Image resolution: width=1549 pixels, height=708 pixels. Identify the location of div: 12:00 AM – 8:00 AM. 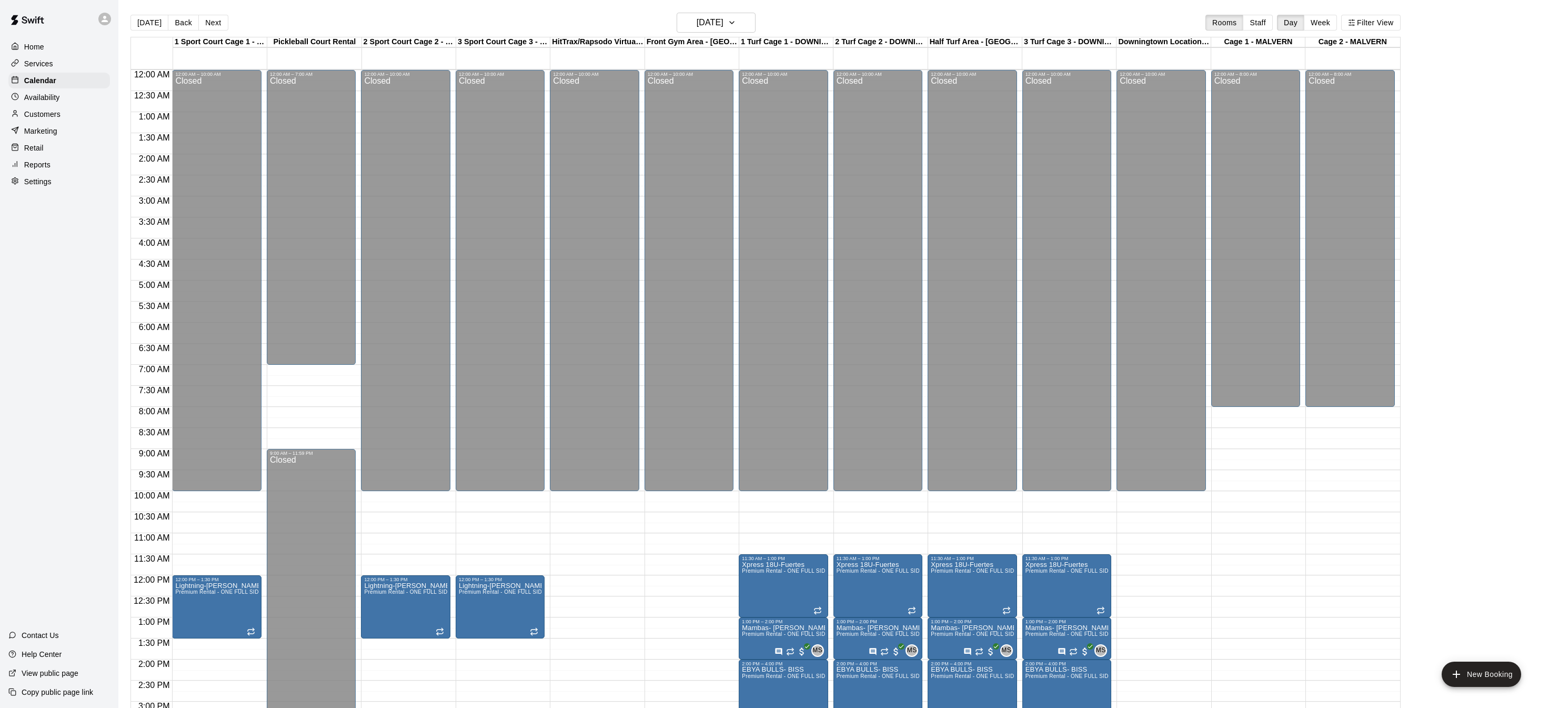
(1349, 74).